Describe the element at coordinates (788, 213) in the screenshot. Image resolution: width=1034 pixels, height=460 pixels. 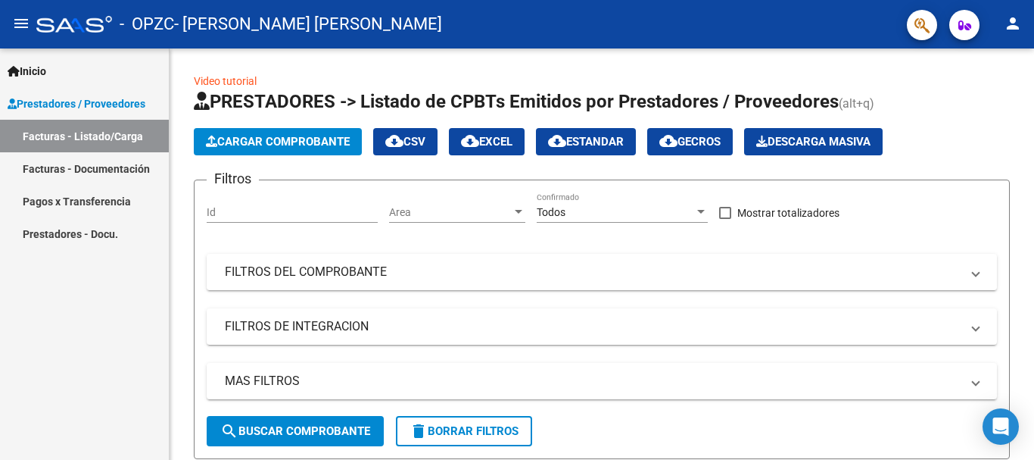
I see `span: Mostrar totalizadores` at that location.